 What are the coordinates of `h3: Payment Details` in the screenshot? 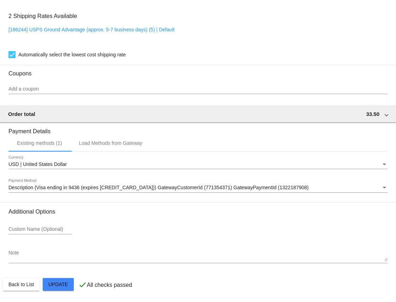 It's located at (198, 129).